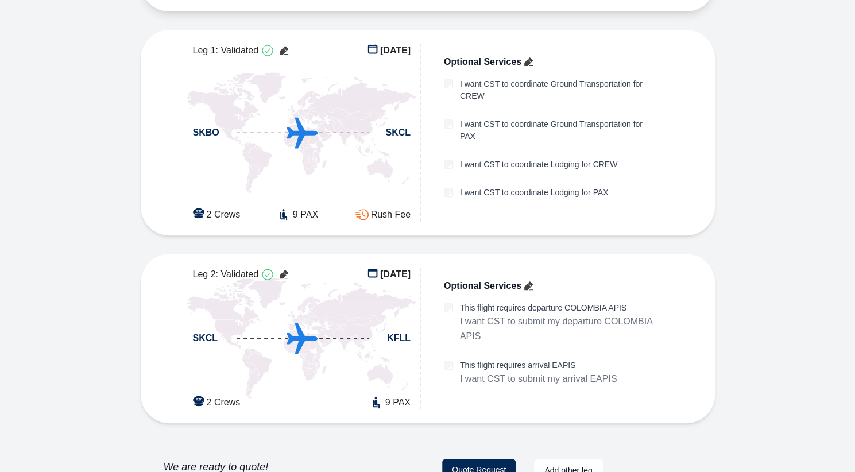  Describe the element at coordinates (226, 51) in the screenshot. I see `span: Leg 1: Validated` at that location.